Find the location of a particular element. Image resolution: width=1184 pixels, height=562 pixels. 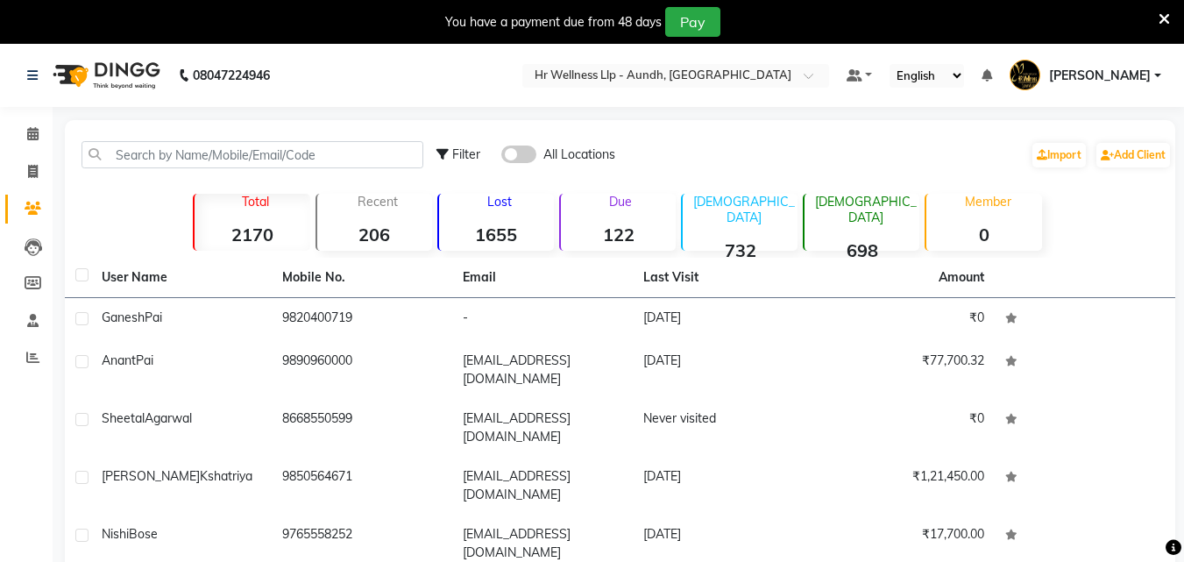

div: You have a payment due from 48 days is located at coordinates (553, 22).